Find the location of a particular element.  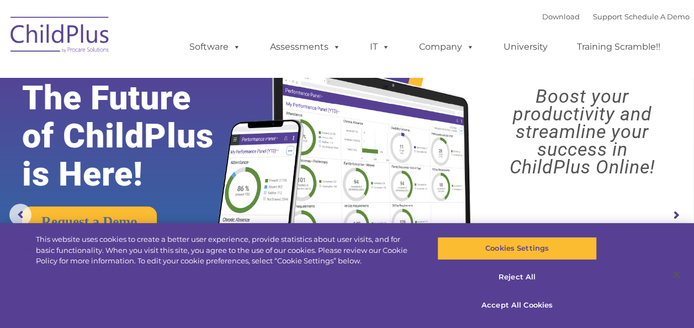

a: Assessments is located at coordinates (305, 47).